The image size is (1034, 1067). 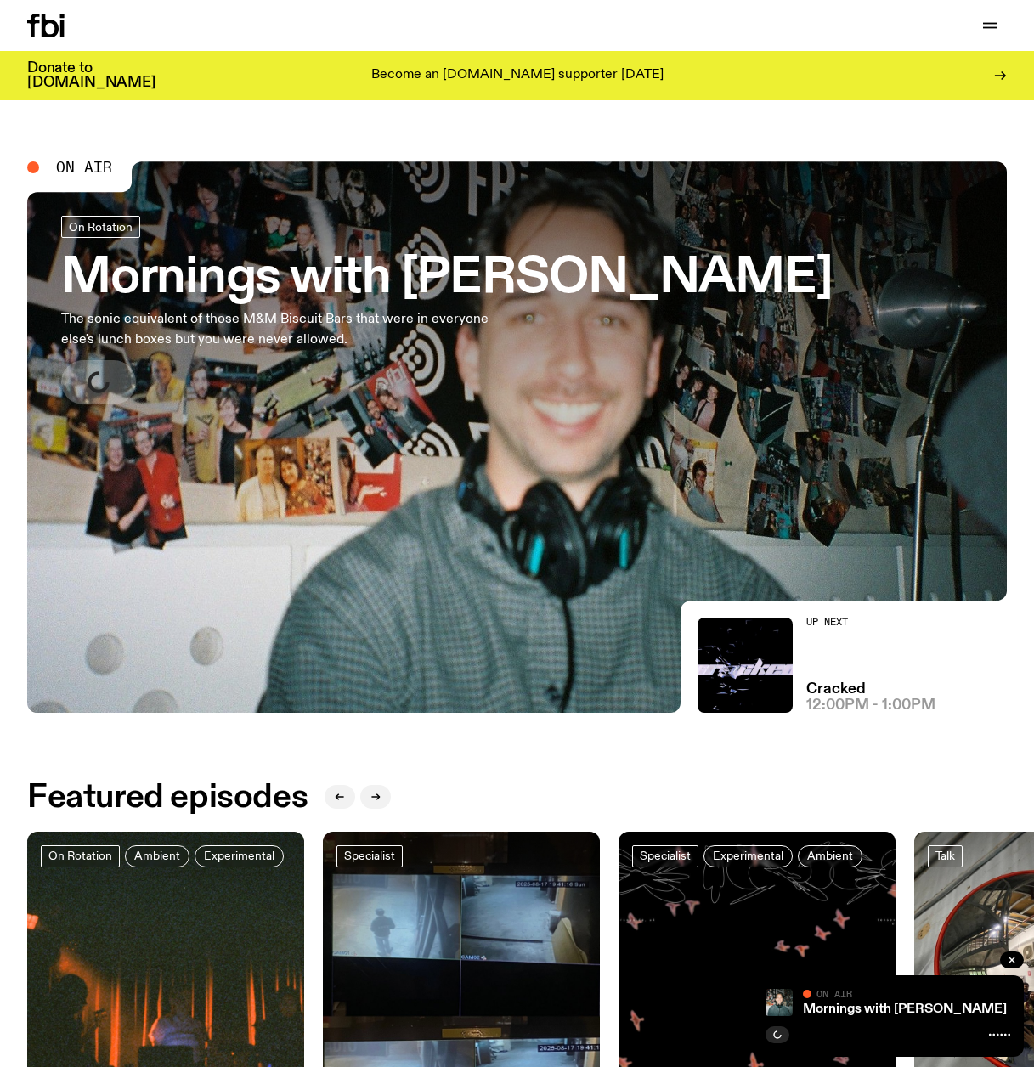 What do you see at coordinates (167, 798) in the screenshot?
I see `h2: Featured episodes` at bounding box center [167, 798].